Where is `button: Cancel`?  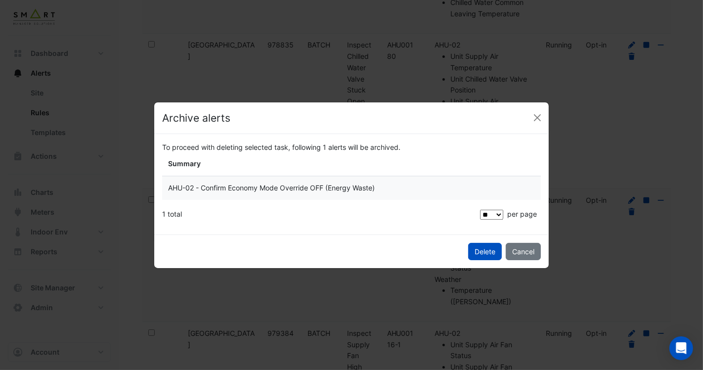
button: Cancel is located at coordinates (523, 251).